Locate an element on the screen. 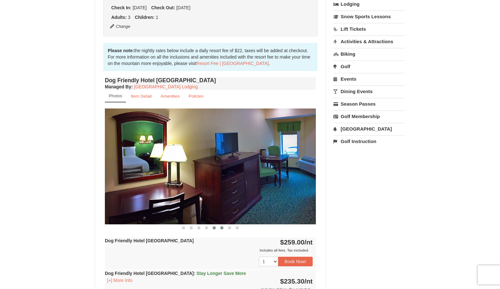 The height and width of the screenshot is (289, 500). a: Dining Events is located at coordinates (369, 91).